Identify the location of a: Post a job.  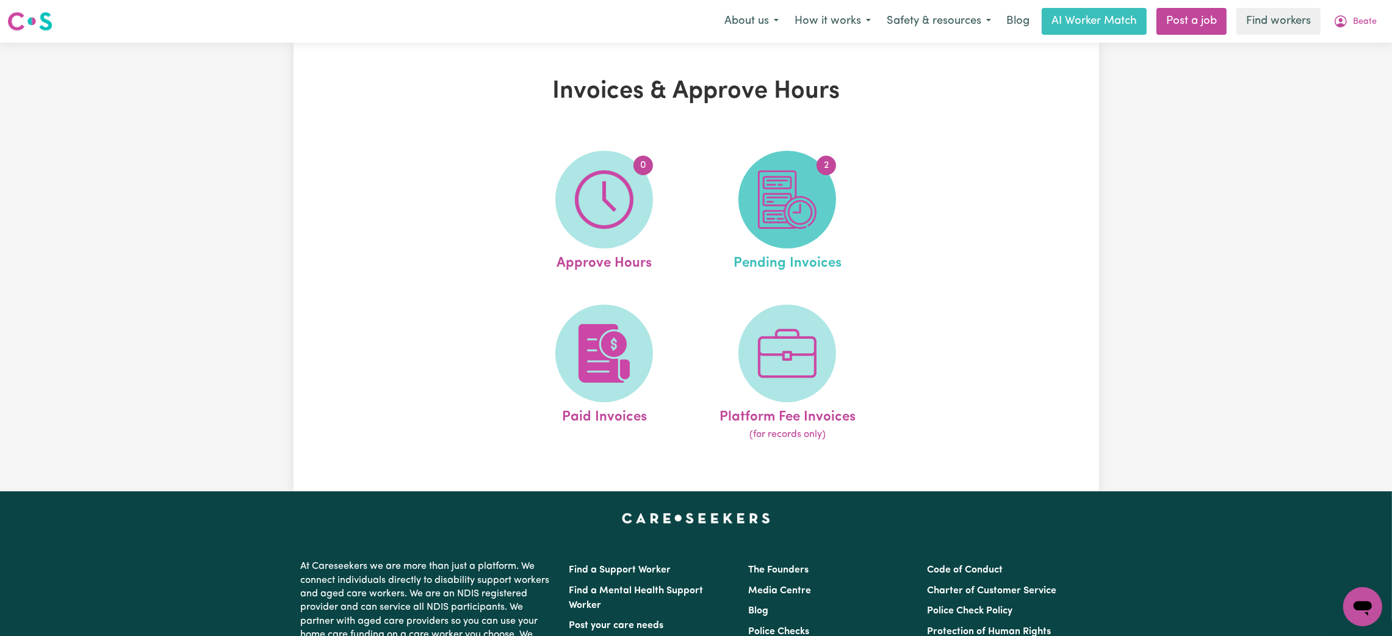
(1191, 21).